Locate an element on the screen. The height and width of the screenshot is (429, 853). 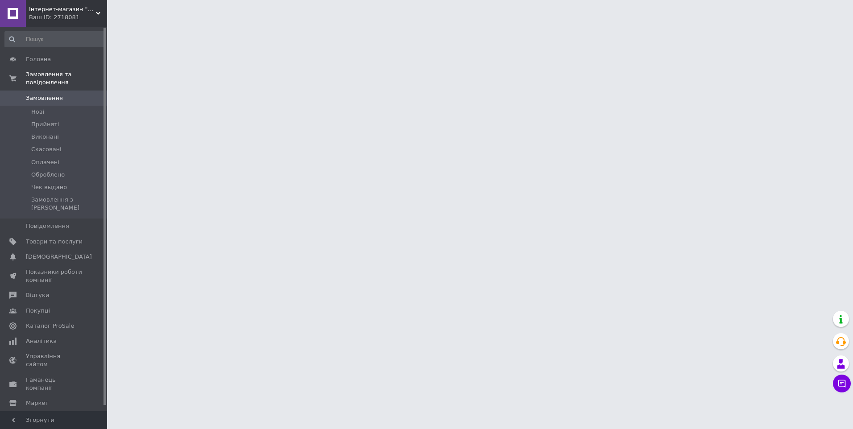
span: Управління сайтом is located at coordinates (54, 361).